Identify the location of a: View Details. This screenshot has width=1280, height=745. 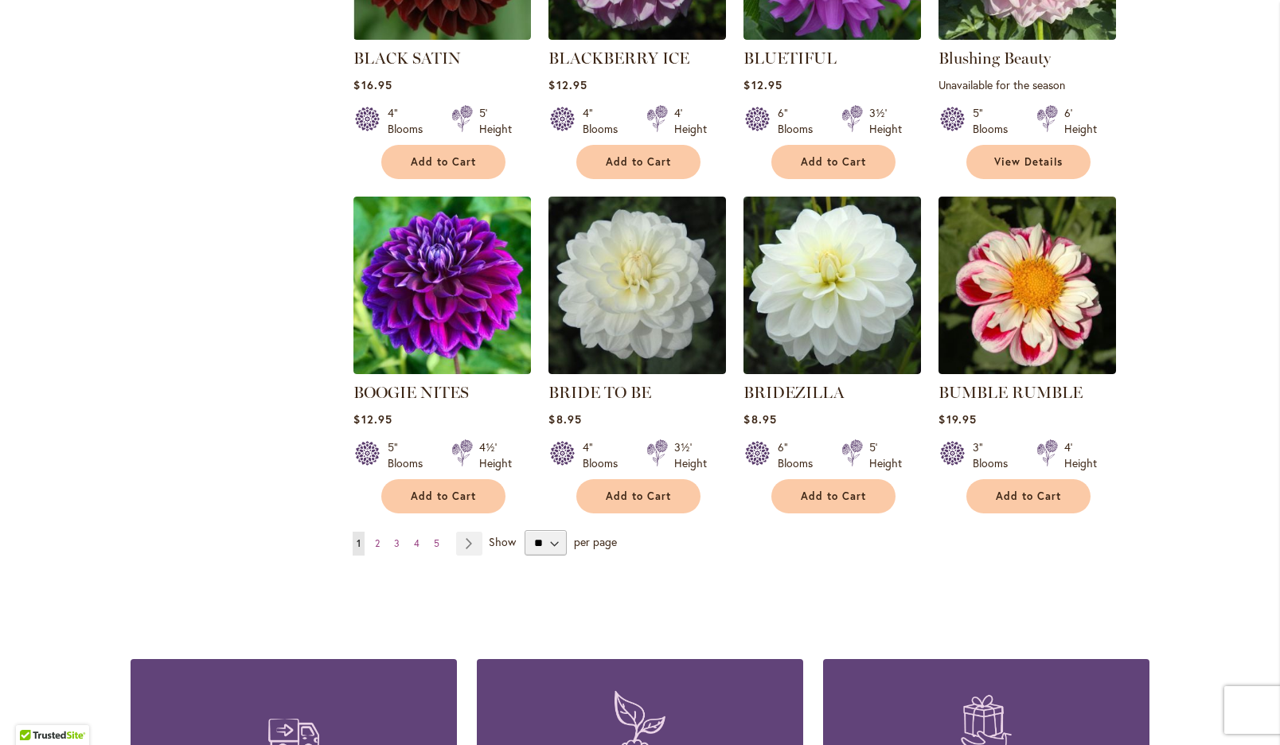
(1029, 162).